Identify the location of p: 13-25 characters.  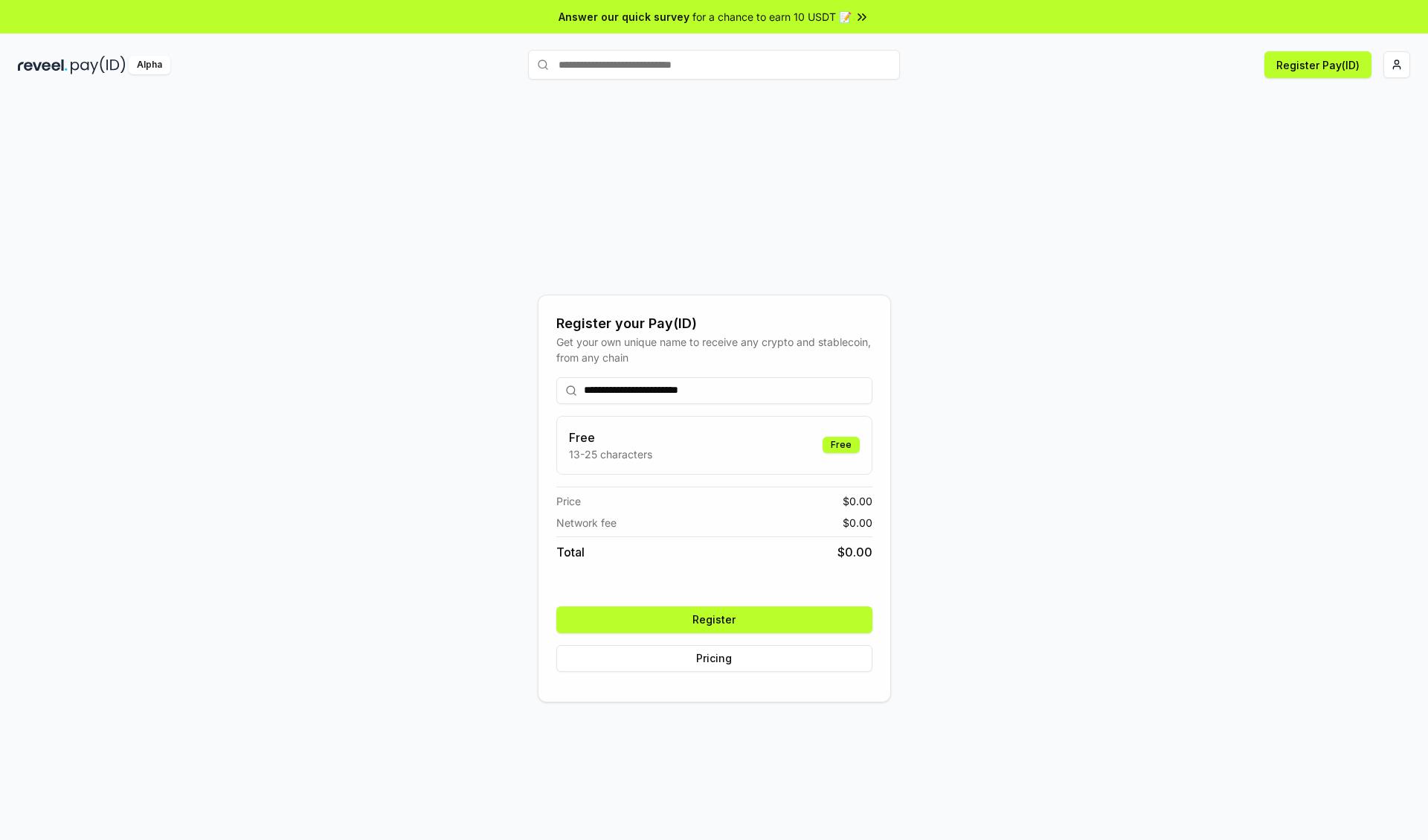
(611, 454).